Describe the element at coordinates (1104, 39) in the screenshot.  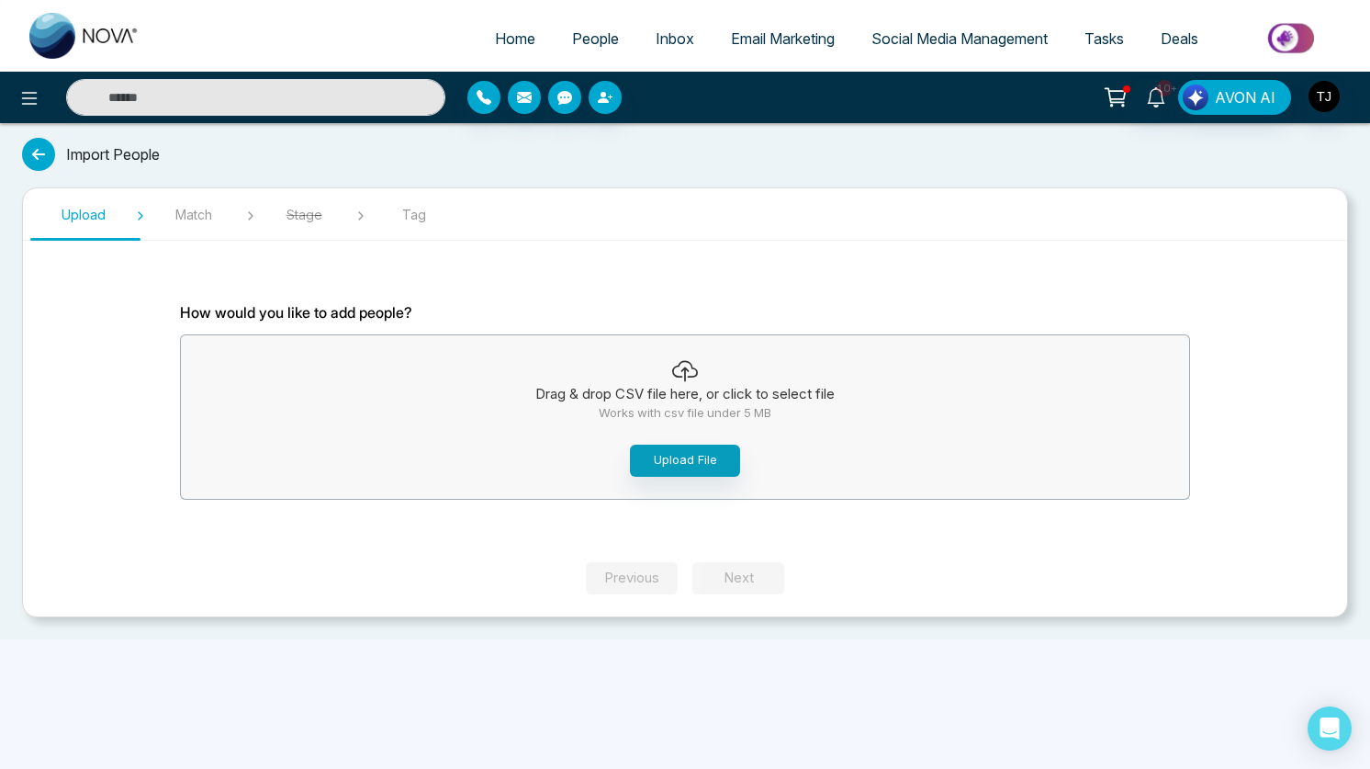
I see `span: Tasks` at that location.